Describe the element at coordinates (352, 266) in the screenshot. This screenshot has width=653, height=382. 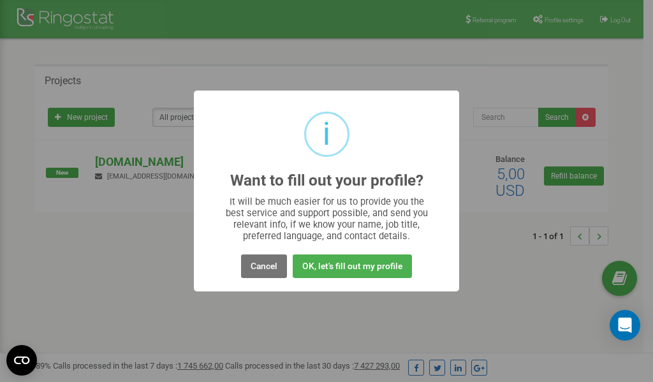
I see `button: OK, let's fill out my profile` at that location.